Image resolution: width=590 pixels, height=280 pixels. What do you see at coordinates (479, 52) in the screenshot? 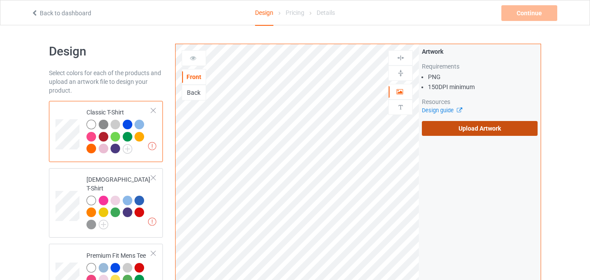
I see `div: Artwork` at bounding box center [479, 52].